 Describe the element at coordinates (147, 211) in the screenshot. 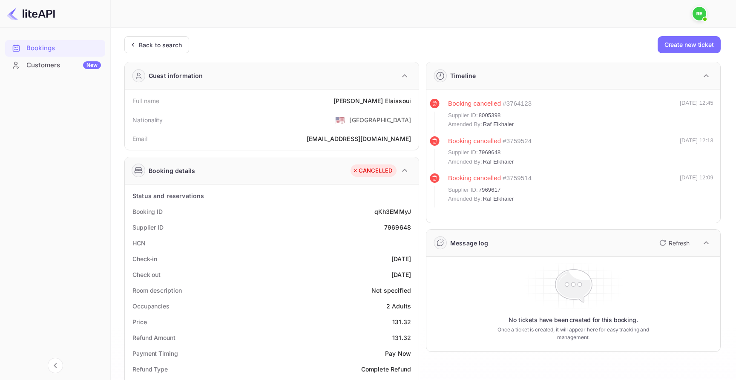

I see `div: Booking ID` at that location.